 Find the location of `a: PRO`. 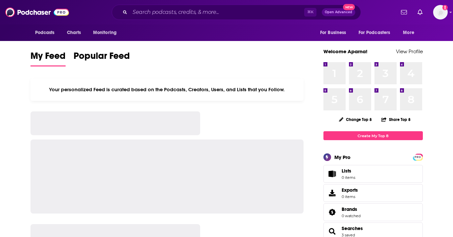

a: PRO is located at coordinates (418, 157).